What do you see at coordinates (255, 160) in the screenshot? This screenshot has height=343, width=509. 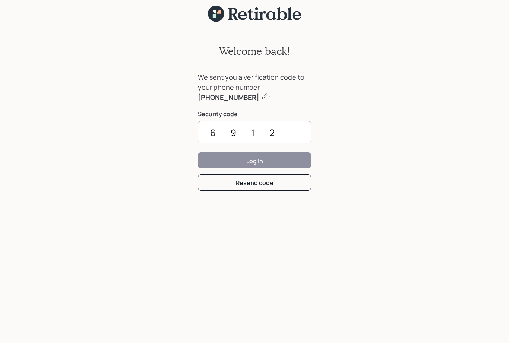 I see `button: Log In` at bounding box center [255, 160].